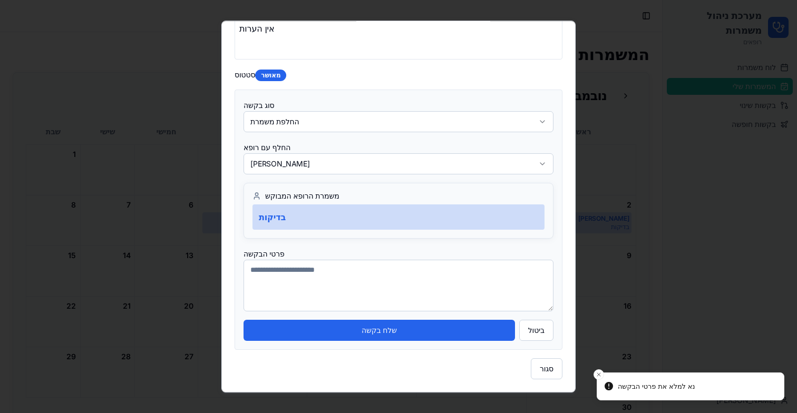  Describe the element at coordinates (398, 217) in the screenshot. I see `div: בדיקות` at that location.